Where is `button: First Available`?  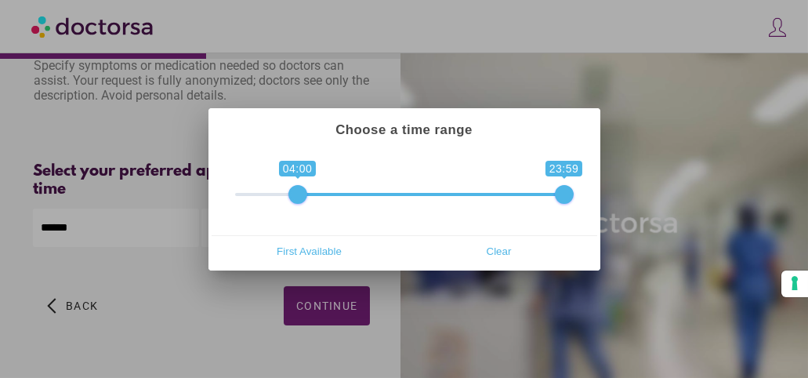 button: First Available is located at coordinates (310, 252).